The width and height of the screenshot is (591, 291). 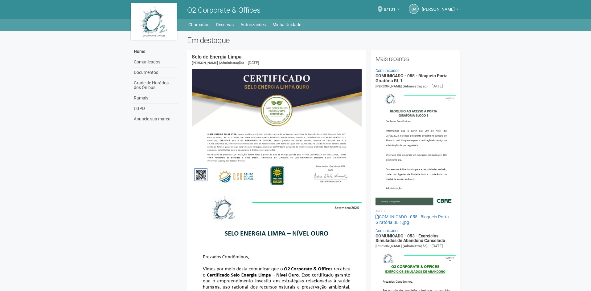 What do you see at coordinates (390, 6) in the screenshot?
I see `span: 8/101` at bounding box center [390, 6].